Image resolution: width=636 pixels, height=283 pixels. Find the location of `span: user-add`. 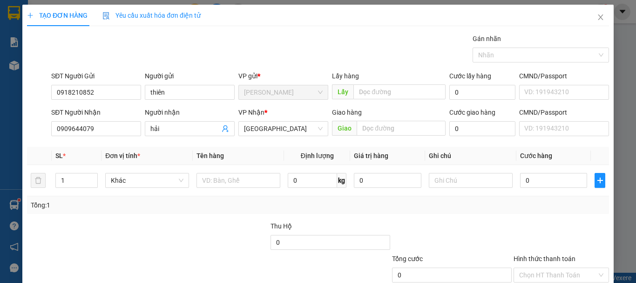

span: user-add is located at coordinates (225, 129).